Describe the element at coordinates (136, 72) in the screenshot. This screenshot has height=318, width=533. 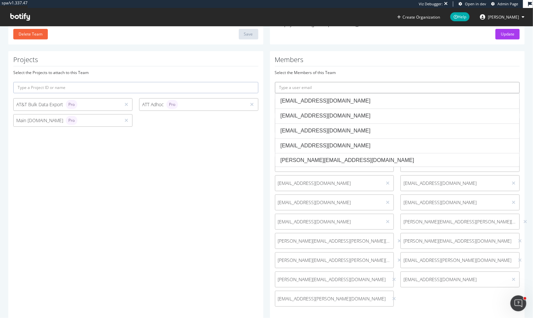
I see `div: Select the Projects to attach to this Team` at that location.